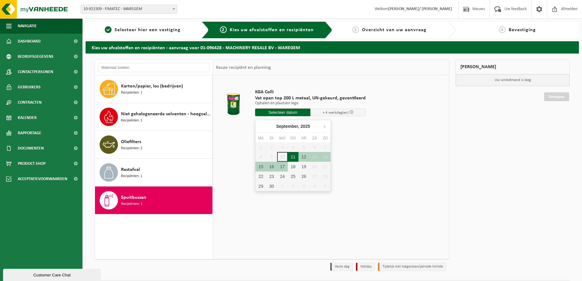 This screenshot has height=281, width=582. Describe the element at coordinates (282, 186) in the screenshot. I see `div: 1` at that location.